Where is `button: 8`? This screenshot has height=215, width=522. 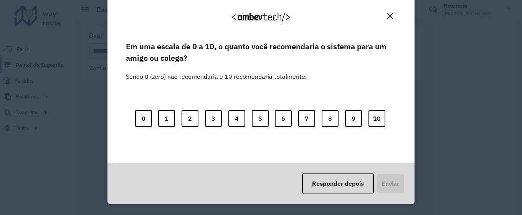
button: 8 is located at coordinates (330, 118).